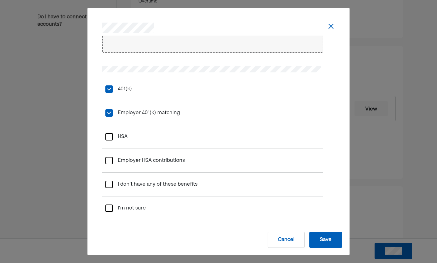  Describe the element at coordinates (286, 240) in the screenshot. I see `button: Cancel` at that location.